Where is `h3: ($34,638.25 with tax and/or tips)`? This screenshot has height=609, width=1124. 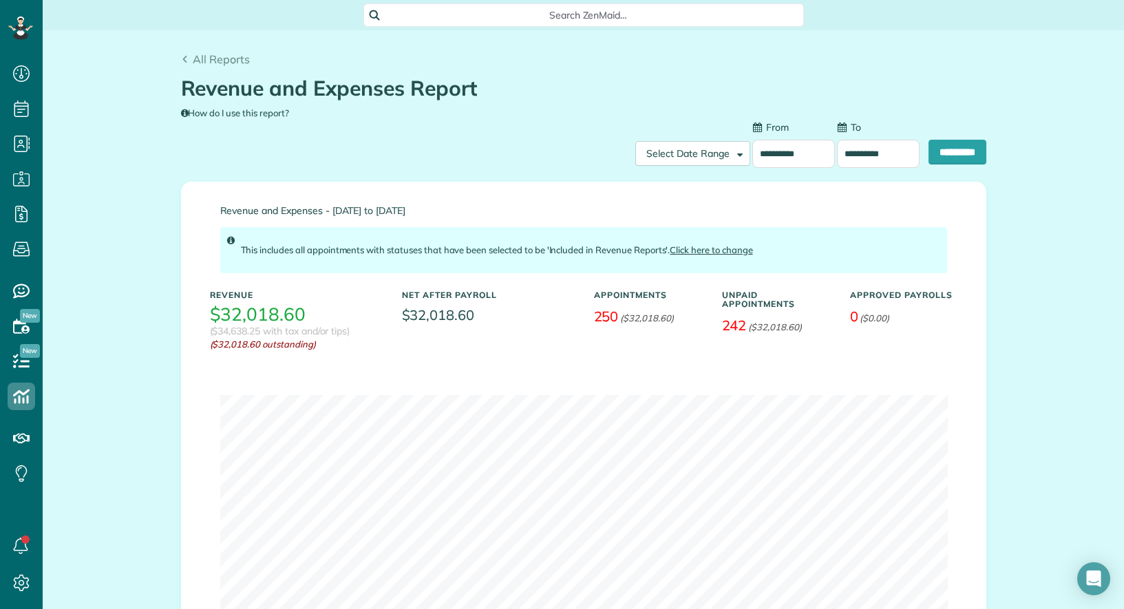
h3: ($34,638.25 with tax and/or tips) is located at coordinates (280, 331).